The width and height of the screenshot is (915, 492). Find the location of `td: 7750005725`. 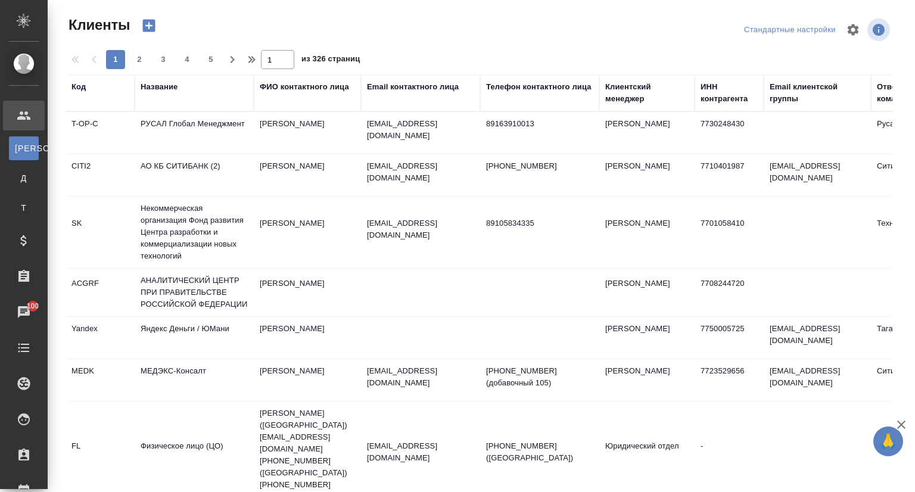

td: 7750005725 is located at coordinates (729, 338).